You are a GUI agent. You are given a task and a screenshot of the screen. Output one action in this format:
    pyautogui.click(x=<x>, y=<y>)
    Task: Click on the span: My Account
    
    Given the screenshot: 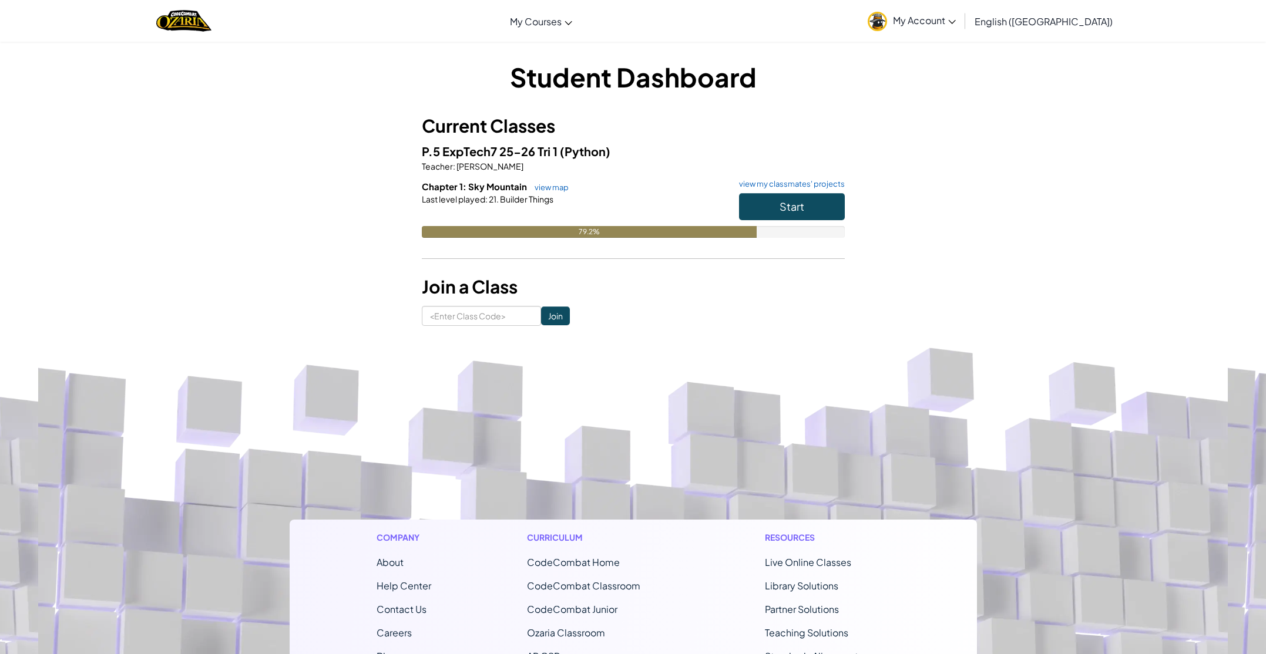 What is the action you would take?
    pyautogui.click(x=924, y=20)
    